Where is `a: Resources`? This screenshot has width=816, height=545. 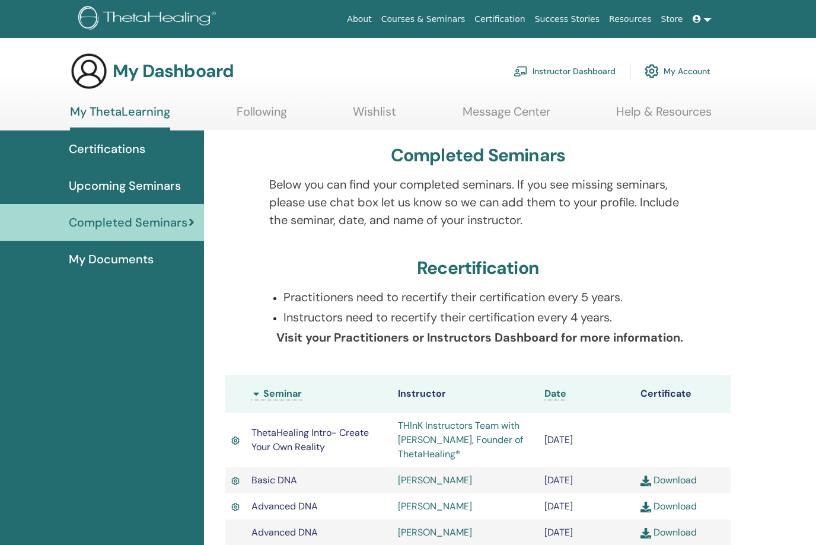 a: Resources is located at coordinates (631, 19).